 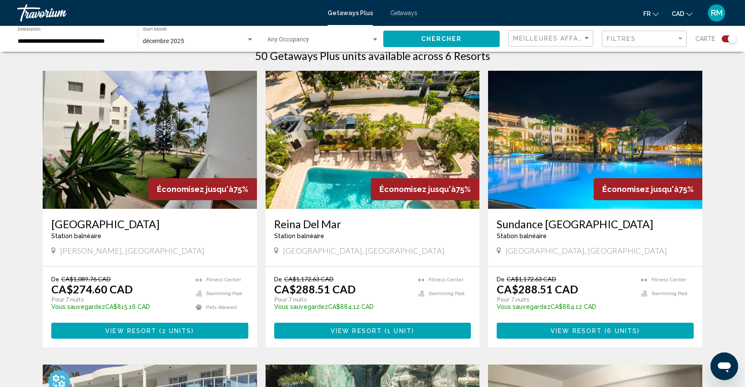 What do you see at coordinates (119, 306) in the screenshot?
I see `p: CA$815.16 CAD` at bounding box center [119, 306].